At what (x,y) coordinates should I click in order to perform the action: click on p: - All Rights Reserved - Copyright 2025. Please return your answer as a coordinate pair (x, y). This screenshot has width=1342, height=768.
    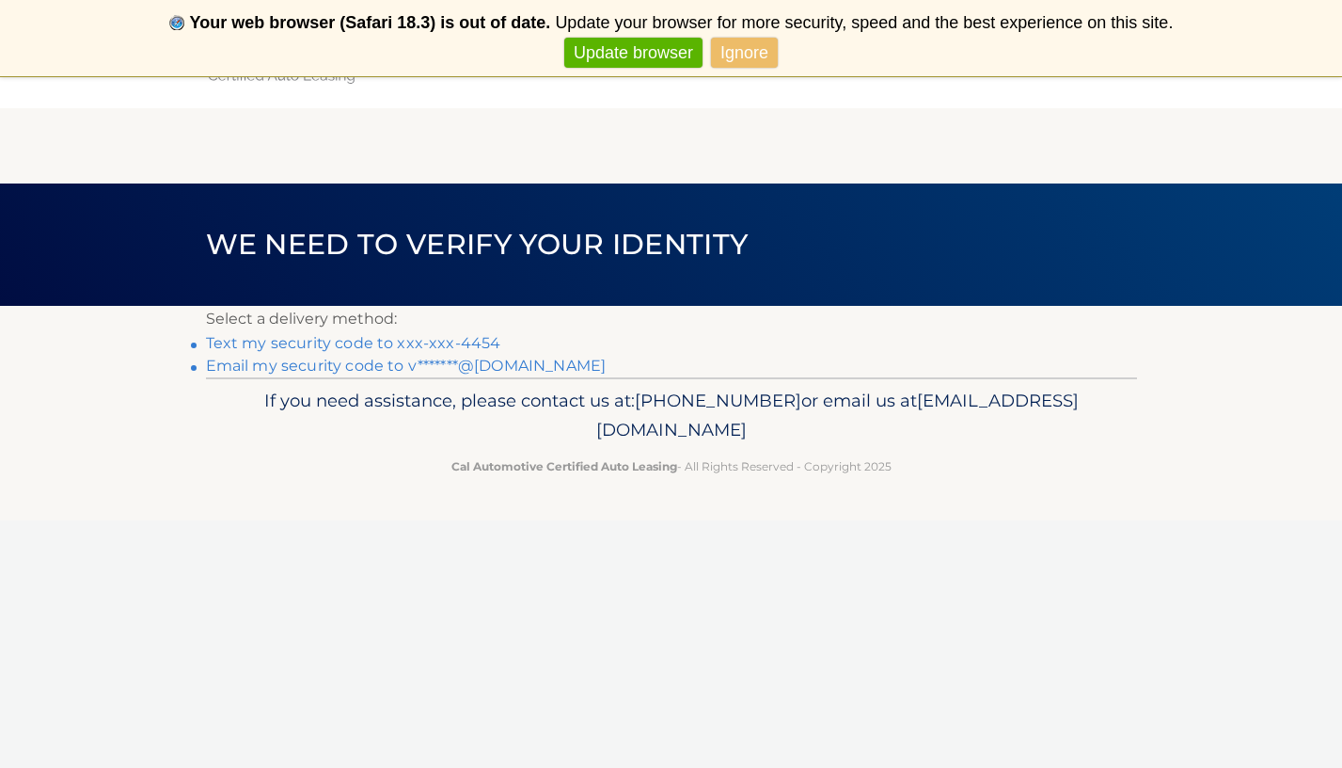
    Looking at the image, I should click on (672, 466).